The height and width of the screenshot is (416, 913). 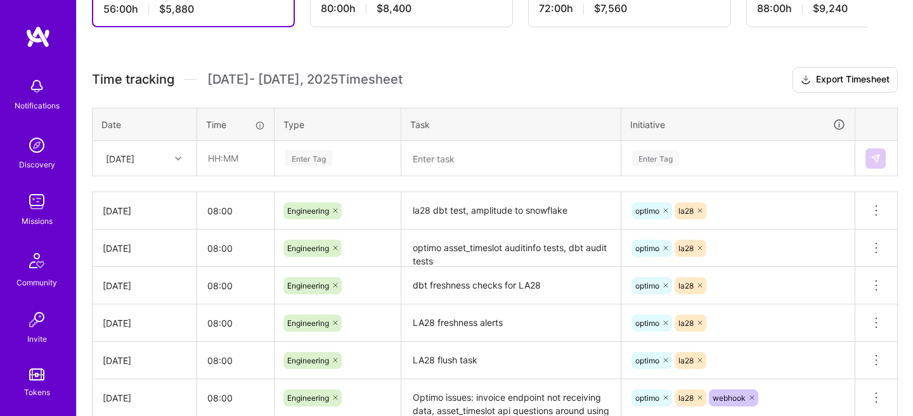 I want to click on div: Tokens, so click(x=37, y=392).